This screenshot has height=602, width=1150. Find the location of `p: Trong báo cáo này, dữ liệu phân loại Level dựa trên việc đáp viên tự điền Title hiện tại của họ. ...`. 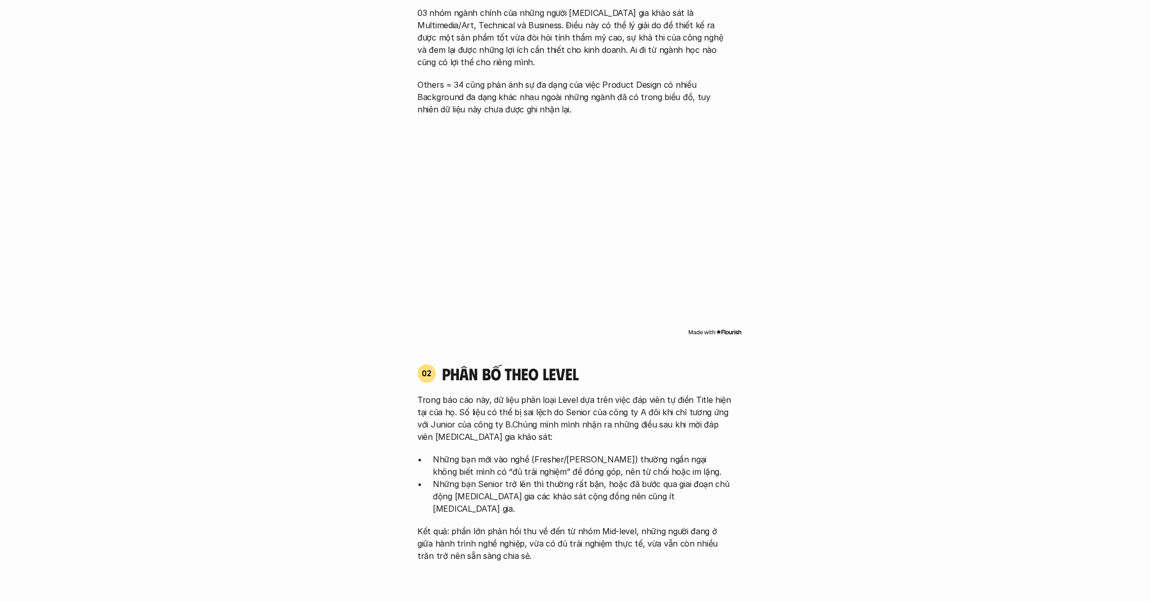

p: Trong báo cáo này, dữ liệu phân loại Level dựa trên việc đáp viên tự điền Title hiện tại của họ. ... is located at coordinates (575, 419).